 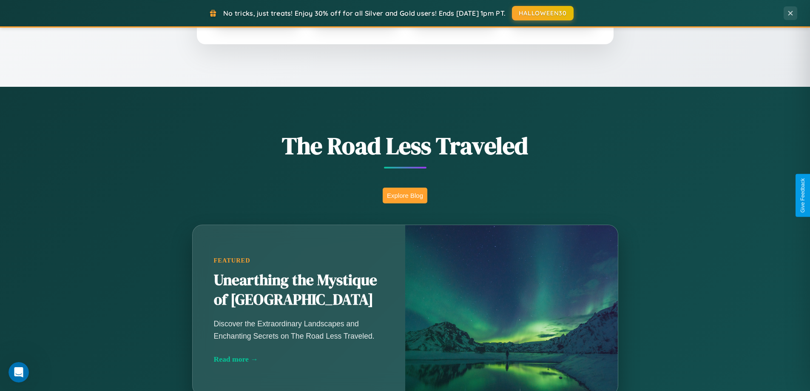 What do you see at coordinates (405, 145) in the screenshot?
I see `h1: The Road Less Traveled` at bounding box center [405, 145].